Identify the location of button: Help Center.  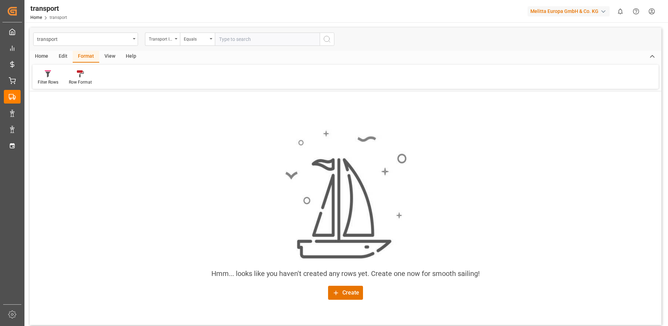
(636, 11).